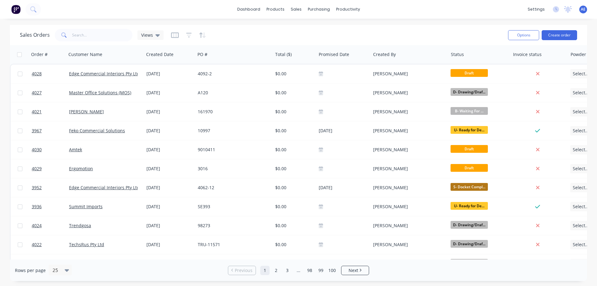 This screenshot has width=597, height=286. I want to click on a: Page 100, so click(332, 270).